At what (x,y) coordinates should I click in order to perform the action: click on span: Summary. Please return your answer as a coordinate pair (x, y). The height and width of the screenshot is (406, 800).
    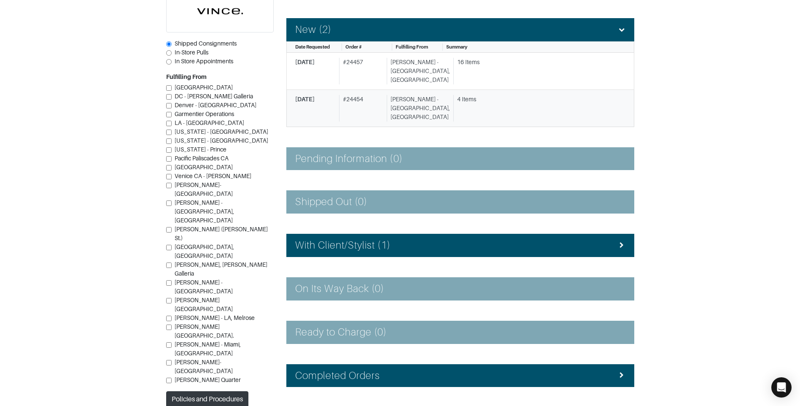
    Looking at the image, I should click on (457, 47).